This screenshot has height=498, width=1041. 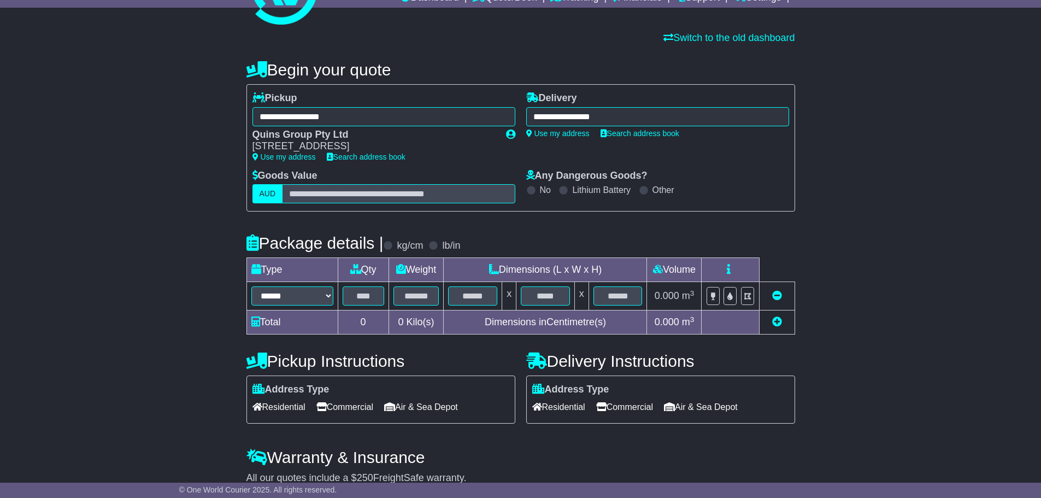 I want to click on label: Lithium Battery, so click(x=601, y=190).